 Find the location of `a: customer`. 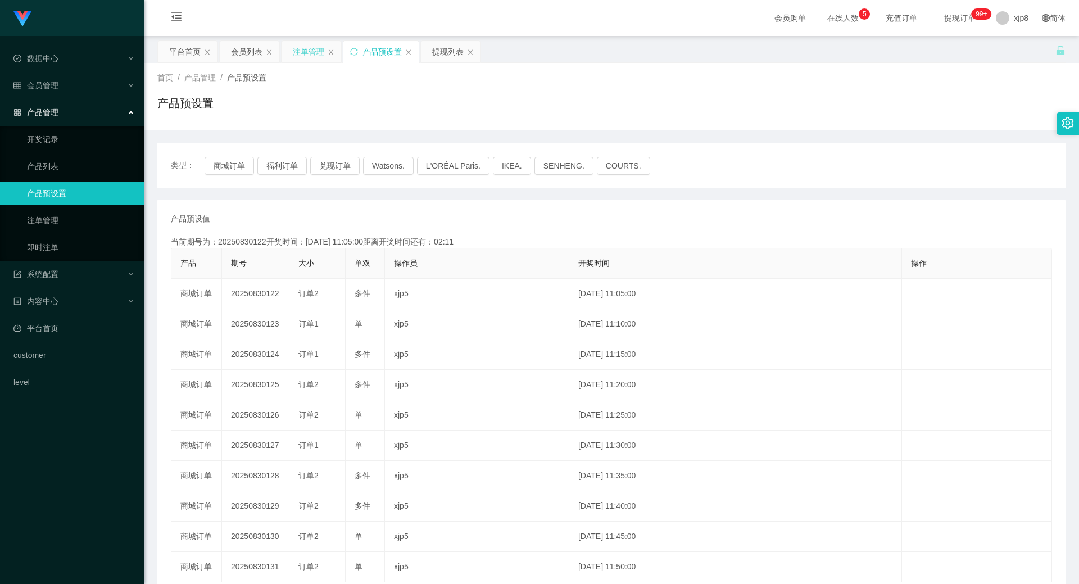

a: customer is located at coordinates (74, 355).